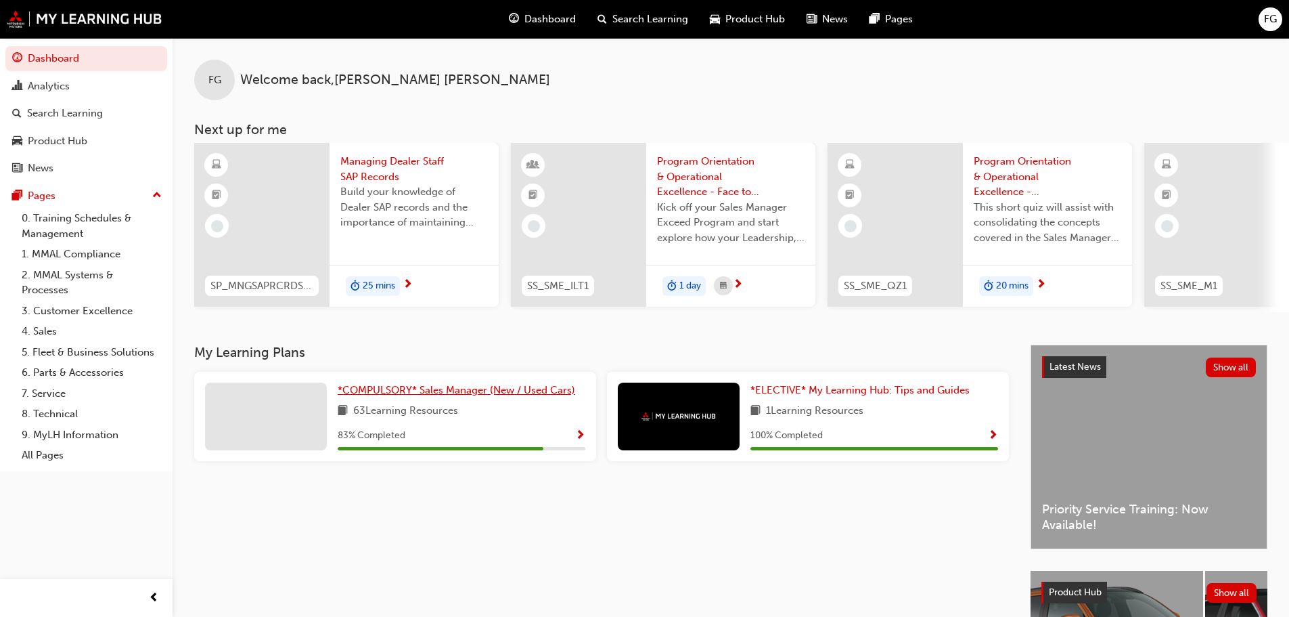 The height and width of the screenshot is (617, 1289). Describe the element at coordinates (815, 411) in the screenshot. I see `span: 1 Learning Resources` at that location.